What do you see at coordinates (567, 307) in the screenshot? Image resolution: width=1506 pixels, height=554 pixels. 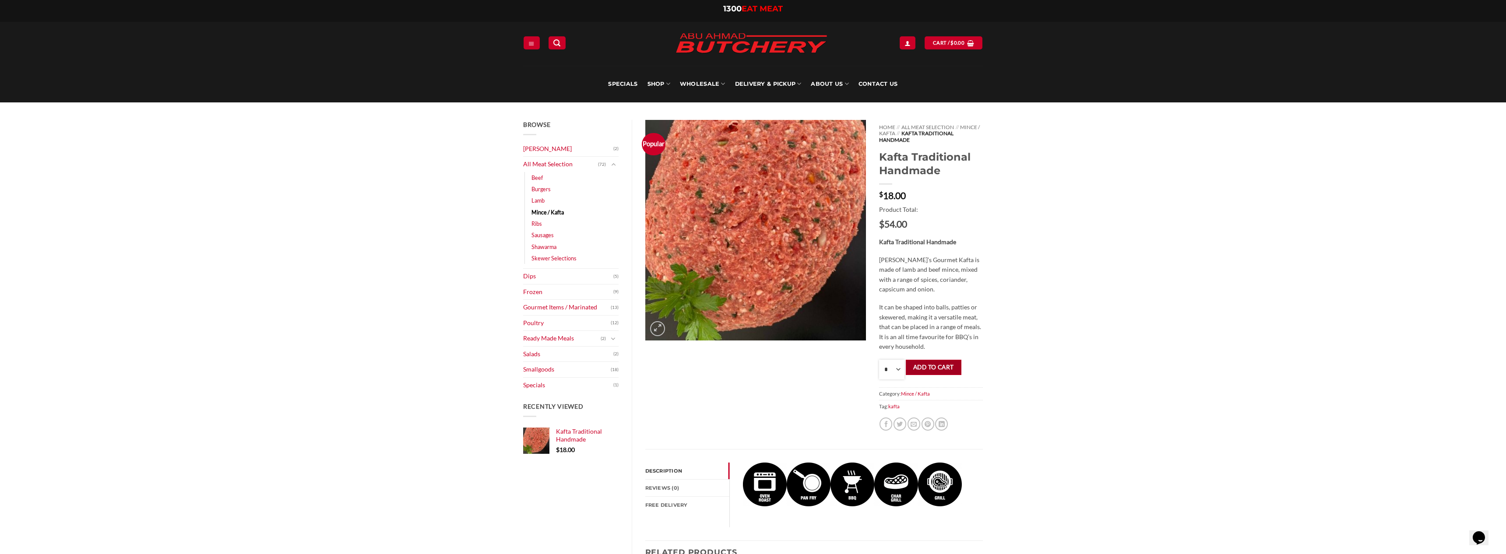 I see `a: Gourmet Items / Marinated` at bounding box center [567, 307].